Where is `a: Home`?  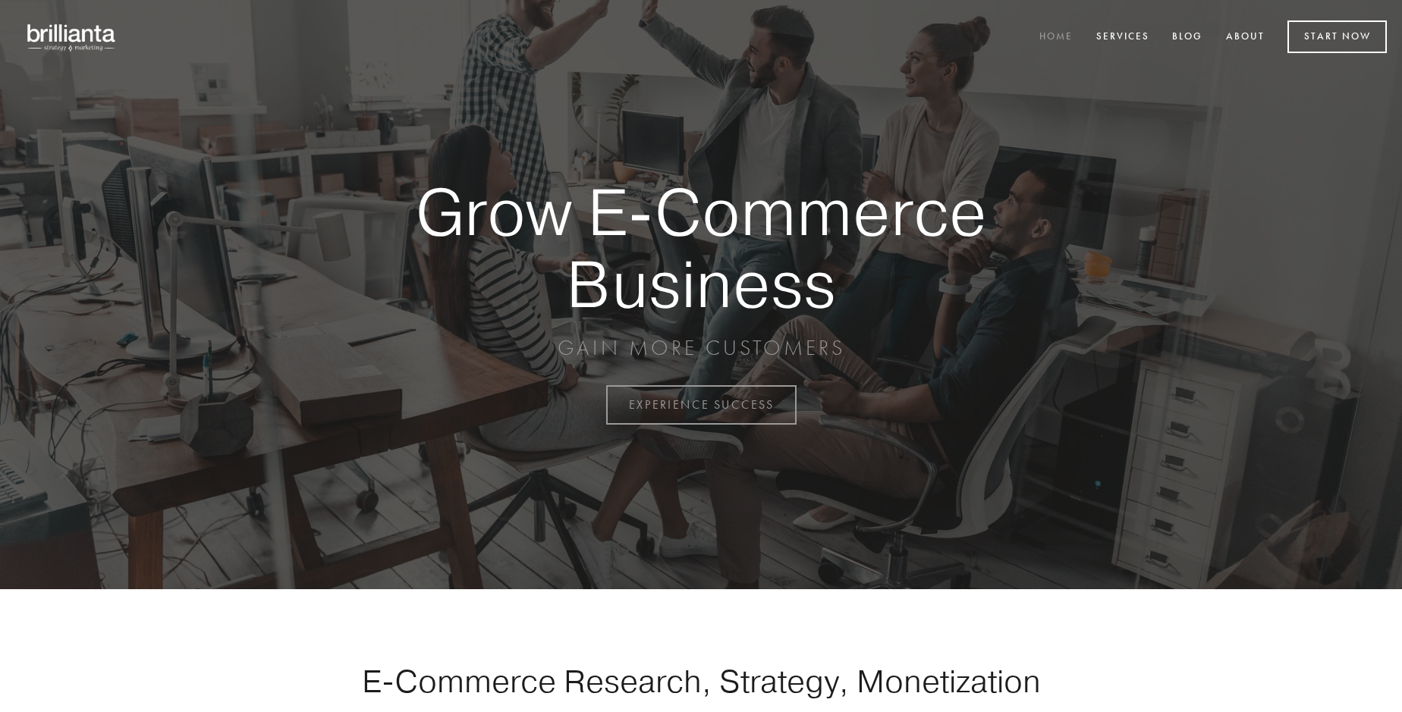
a: Home is located at coordinates (1056, 37).